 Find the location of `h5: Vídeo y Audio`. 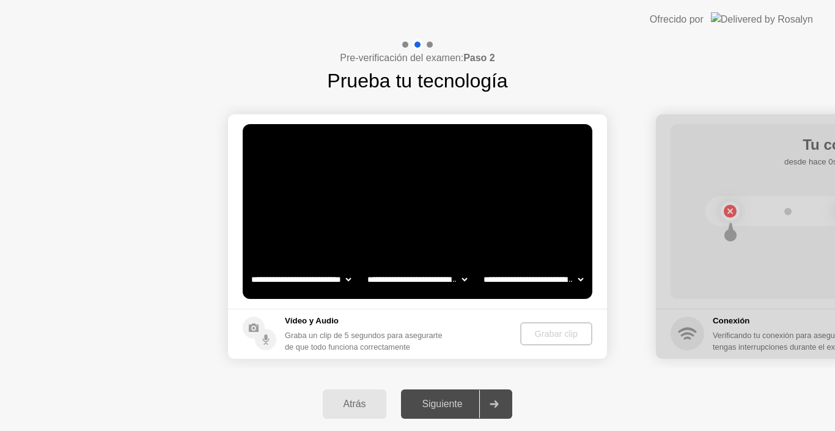

h5: Vídeo y Audio is located at coordinates (366, 321).